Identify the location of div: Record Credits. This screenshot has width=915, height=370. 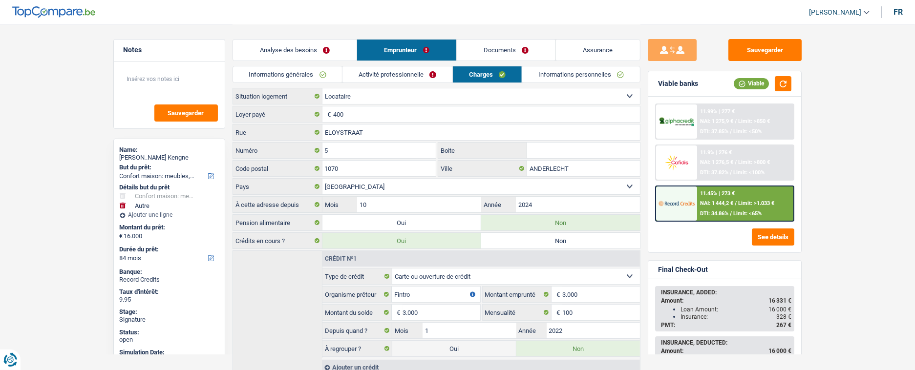
(169, 280).